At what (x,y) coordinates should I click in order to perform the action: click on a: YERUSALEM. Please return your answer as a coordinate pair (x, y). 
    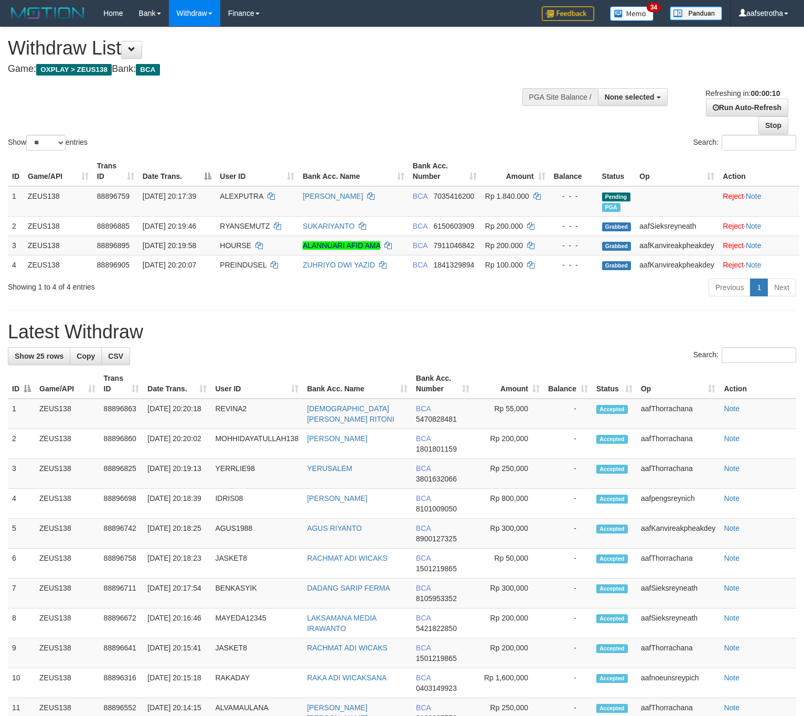
    Looking at the image, I should click on (330, 469).